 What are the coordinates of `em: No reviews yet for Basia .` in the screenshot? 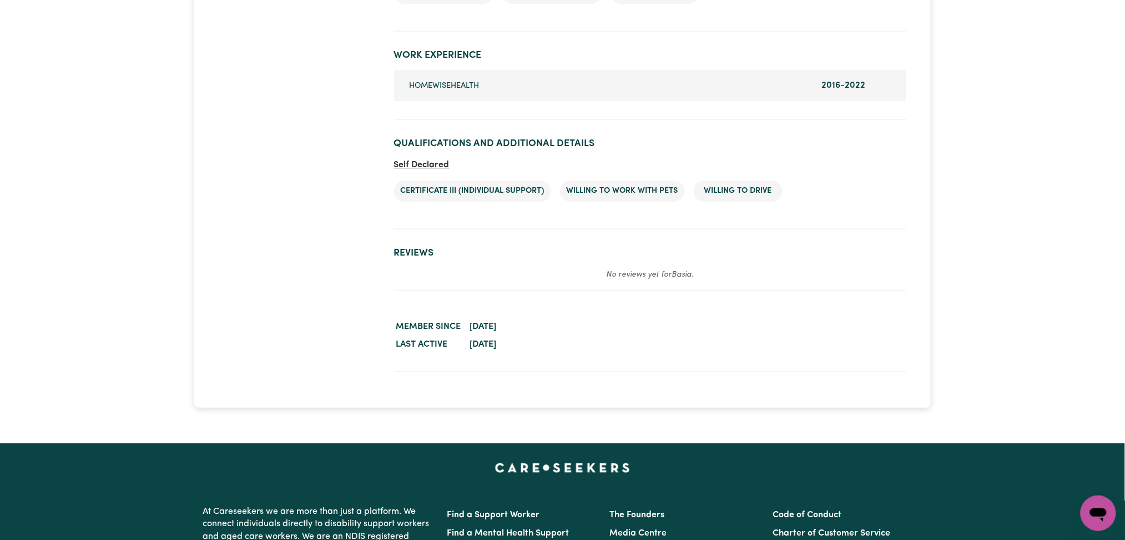 It's located at (650, 274).